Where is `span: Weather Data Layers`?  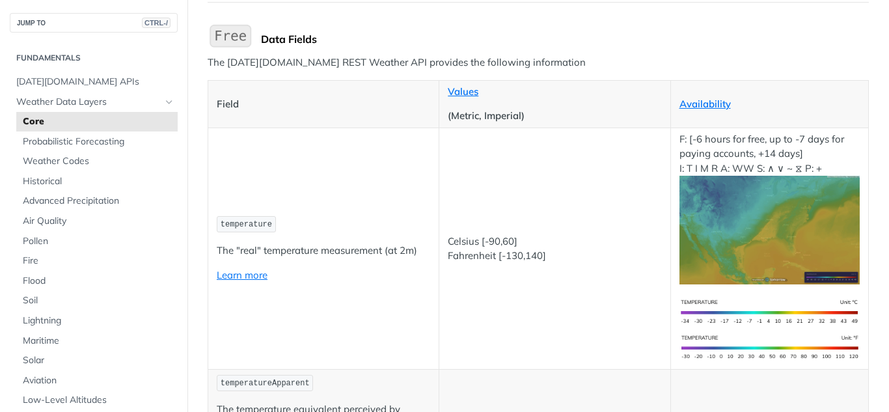
span: Weather Data Layers is located at coordinates (89, 102).